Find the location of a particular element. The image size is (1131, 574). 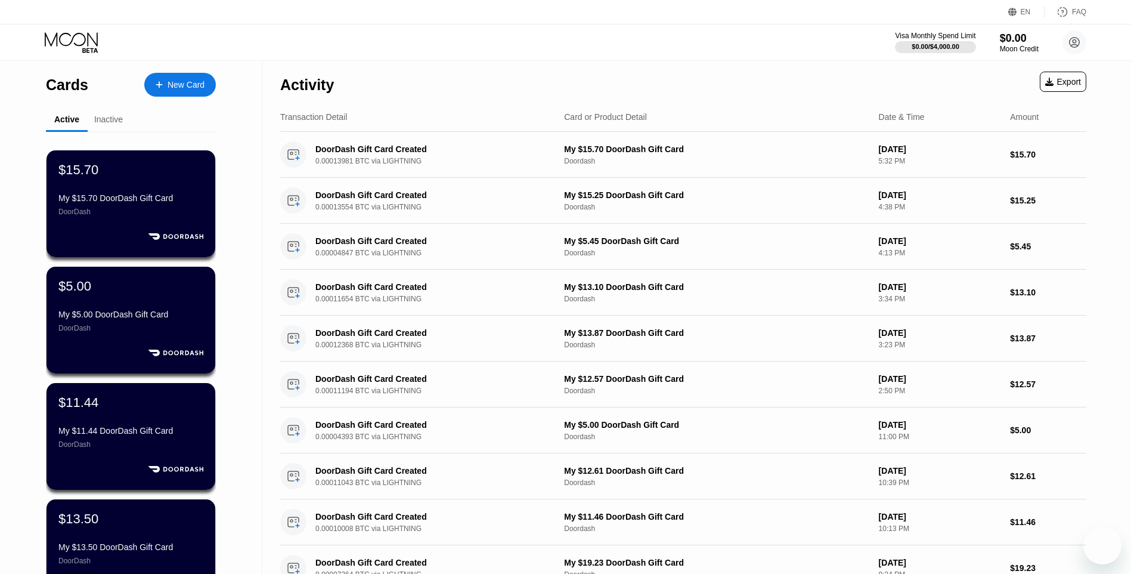

div: $0.00 is located at coordinates (1019, 38).